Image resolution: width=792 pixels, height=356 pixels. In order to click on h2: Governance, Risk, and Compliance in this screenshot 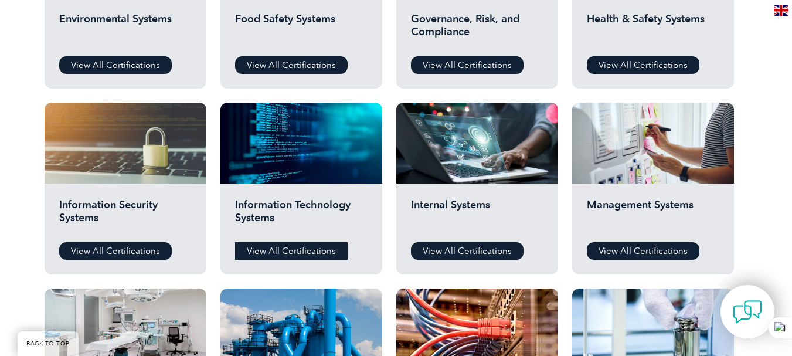, I will do `click(477, 30)`.